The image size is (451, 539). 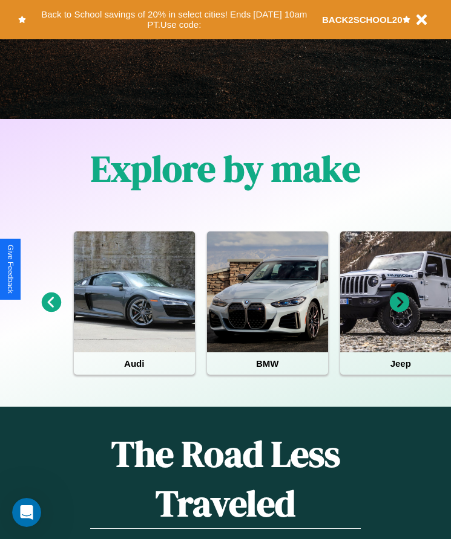 I want to click on h1: Explore by make, so click(x=225, y=169).